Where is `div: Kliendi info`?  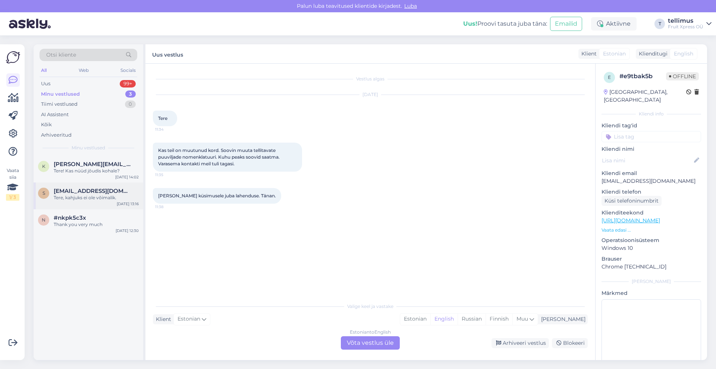
div: Kliendi info is located at coordinates (651, 114).